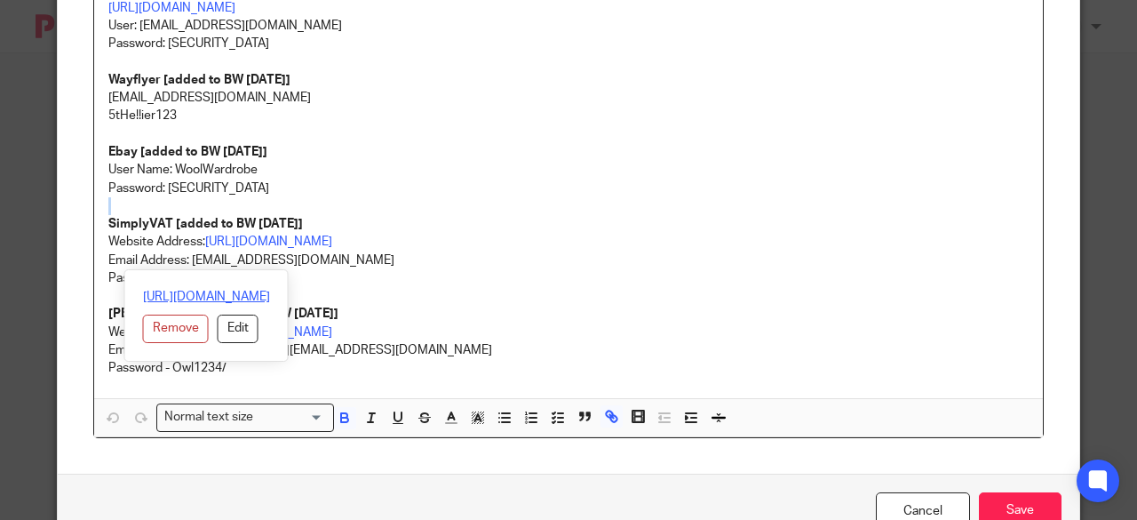  I want to click on button: Edit, so click(238, 329).